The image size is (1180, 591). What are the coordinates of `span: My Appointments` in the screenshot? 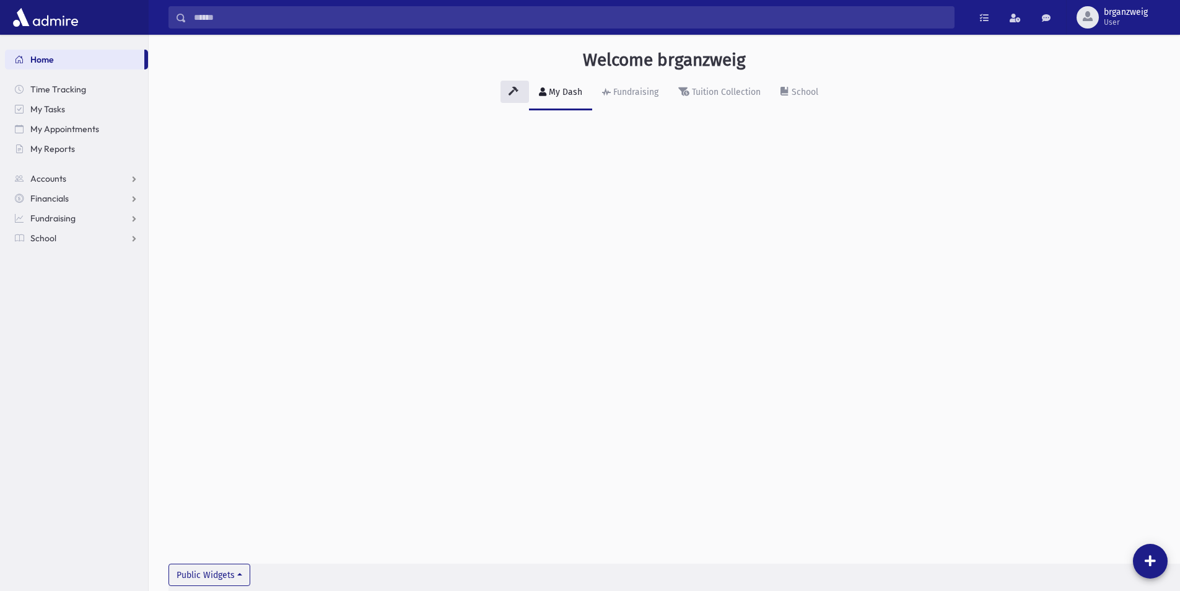 It's located at (64, 129).